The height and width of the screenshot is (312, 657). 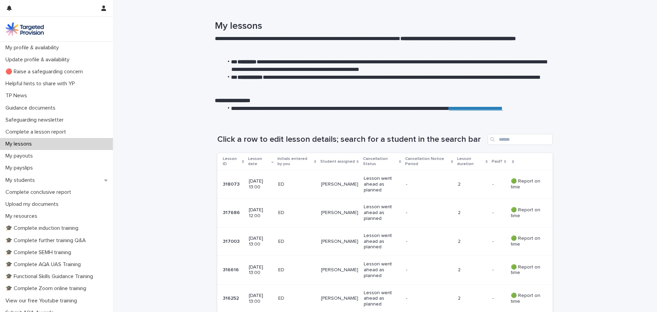 What do you see at coordinates (47, 240) in the screenshot?
I see `p: 🎓 Complete further training Q&A` at bounding box center [47, 240].